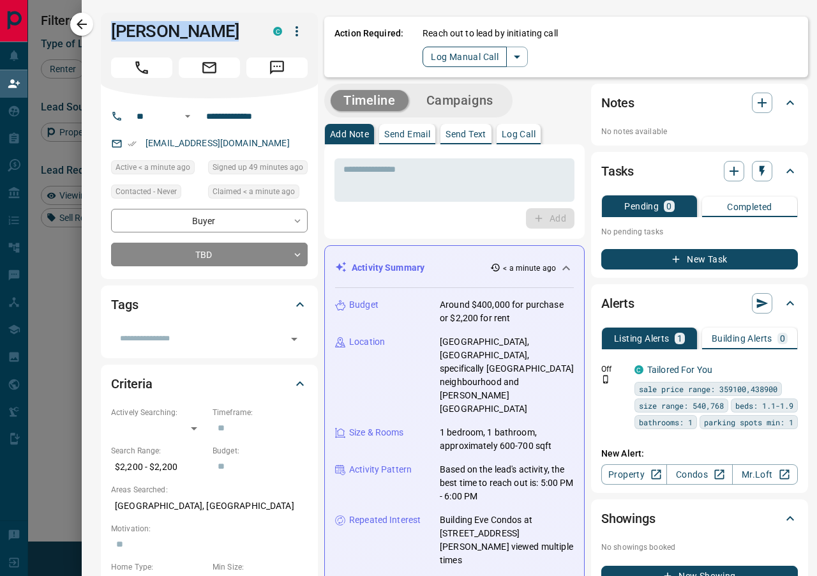 The width and height of the screenshot is (817, 576). Describe the element at coordinates (618, 303) in the screenshot. I see `h2: Alerts` at that location.